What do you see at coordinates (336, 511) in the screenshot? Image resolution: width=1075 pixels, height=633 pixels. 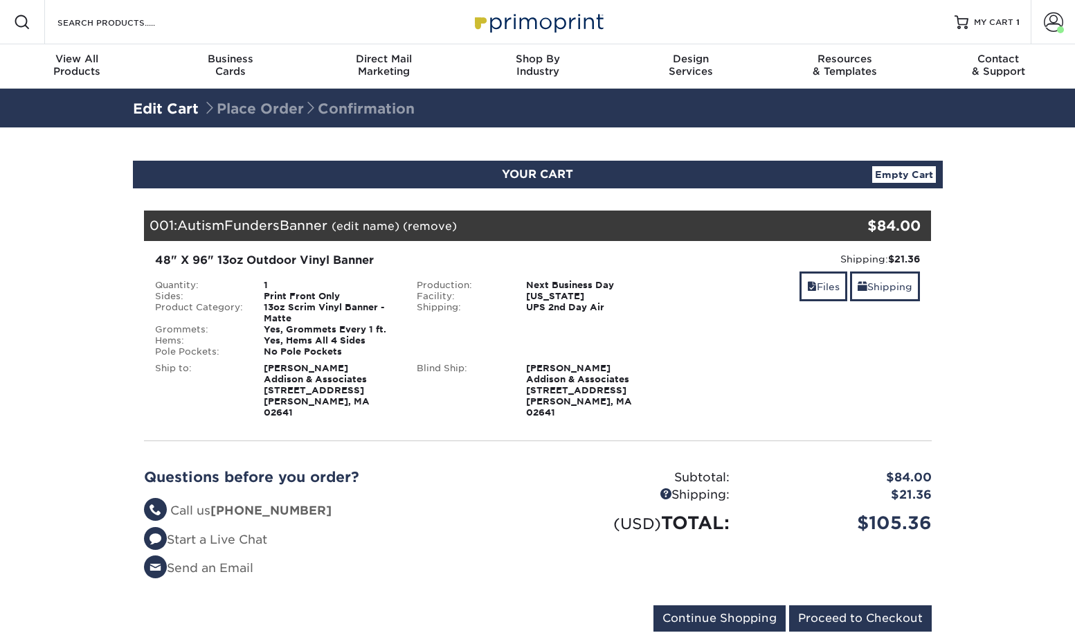 I see `li: Call us` at bounding box center [336, 511].